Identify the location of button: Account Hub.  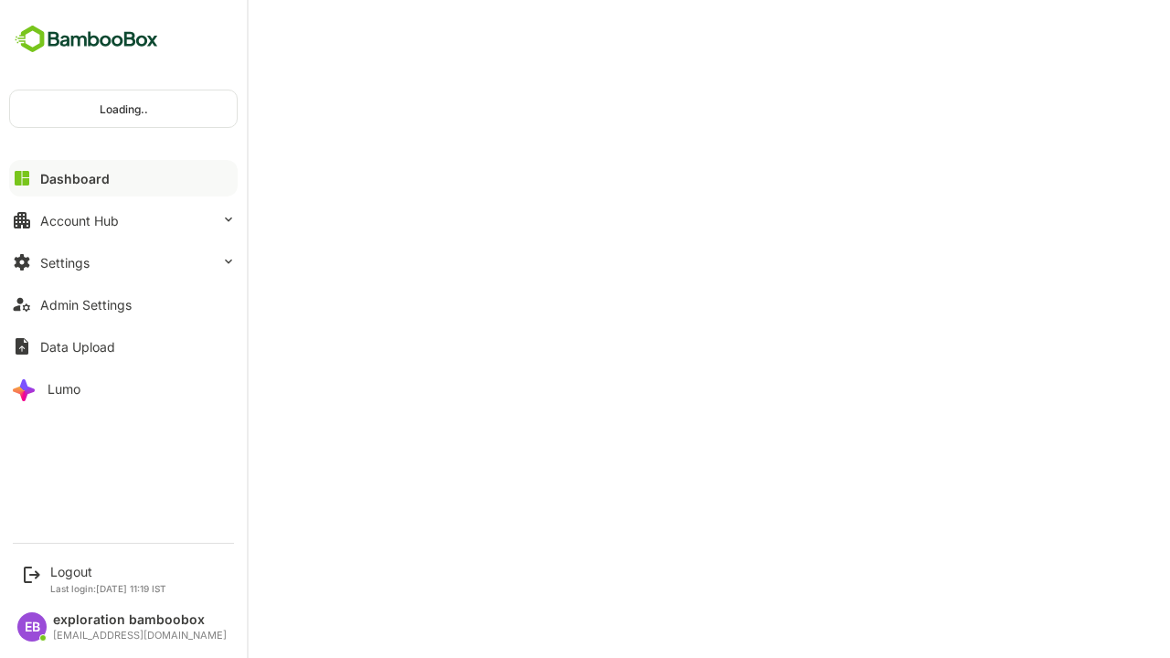
(123, 220).